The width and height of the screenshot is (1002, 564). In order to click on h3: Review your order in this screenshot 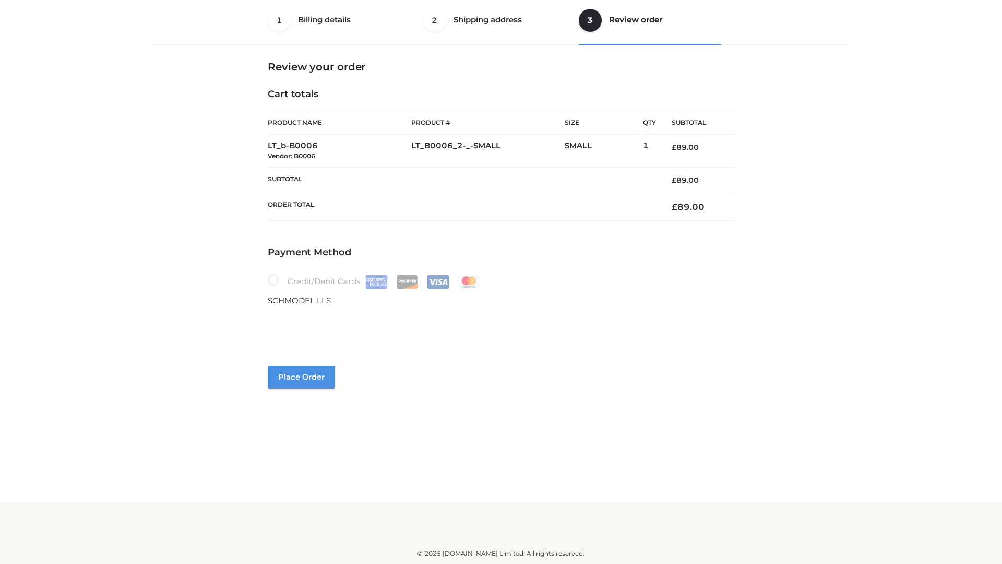, I will do `click(501, 67)`.